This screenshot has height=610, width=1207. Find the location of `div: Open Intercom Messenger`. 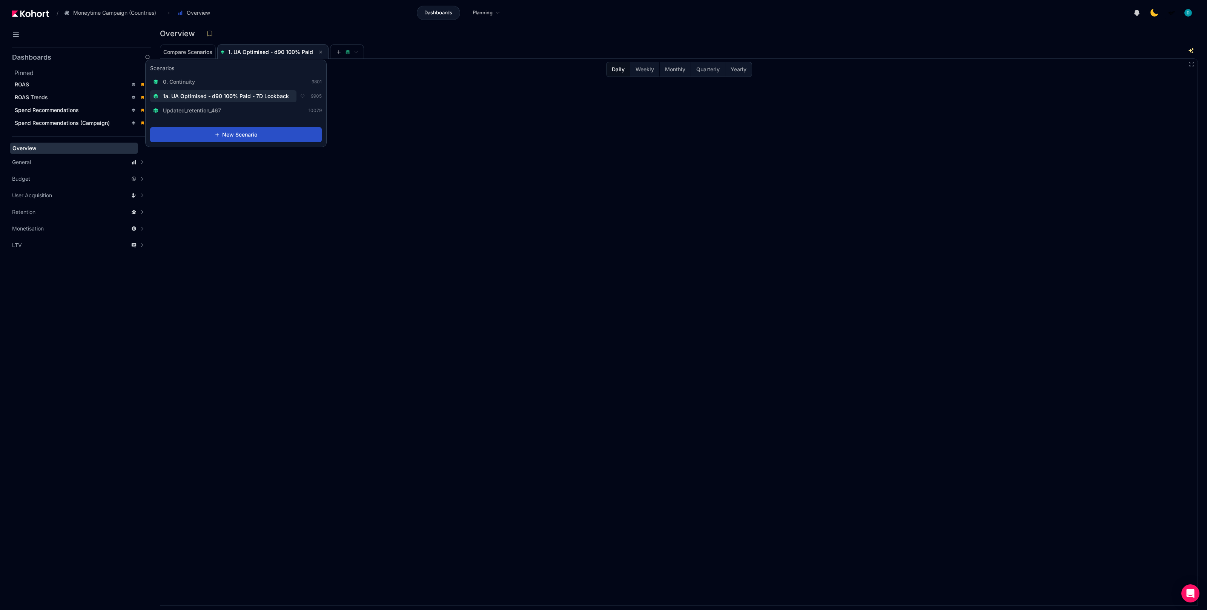

div: Open Intercom Messenger is located at coordinates (1191, 593).